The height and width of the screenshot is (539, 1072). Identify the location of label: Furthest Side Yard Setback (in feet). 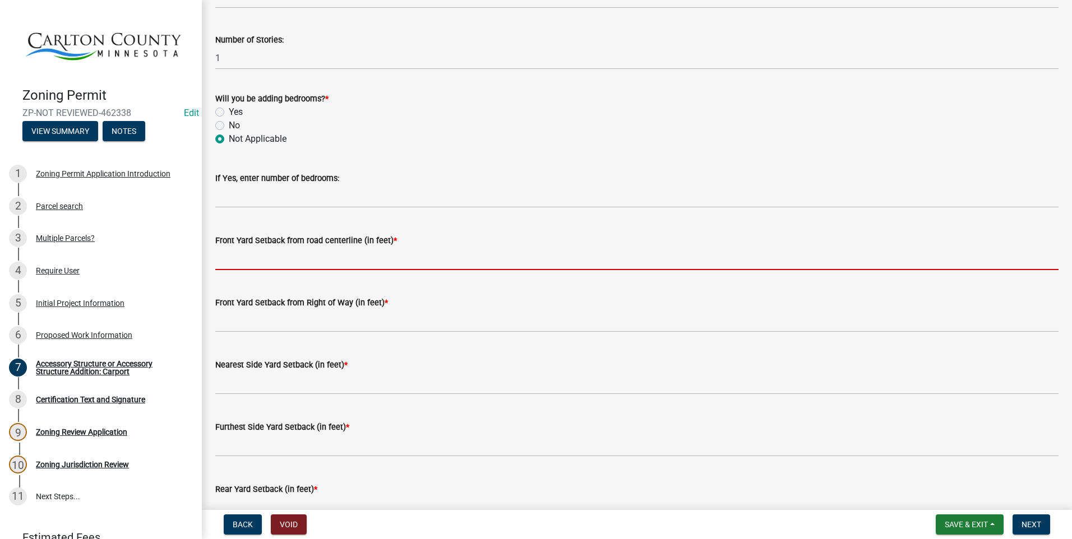
(282, 428).